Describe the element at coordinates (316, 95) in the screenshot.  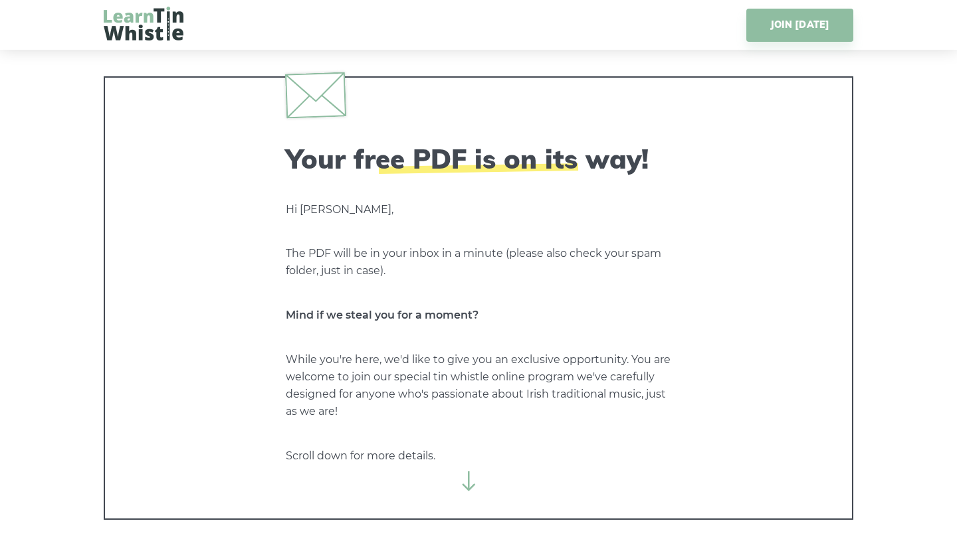
I see `img: envelope.svg` at that location.